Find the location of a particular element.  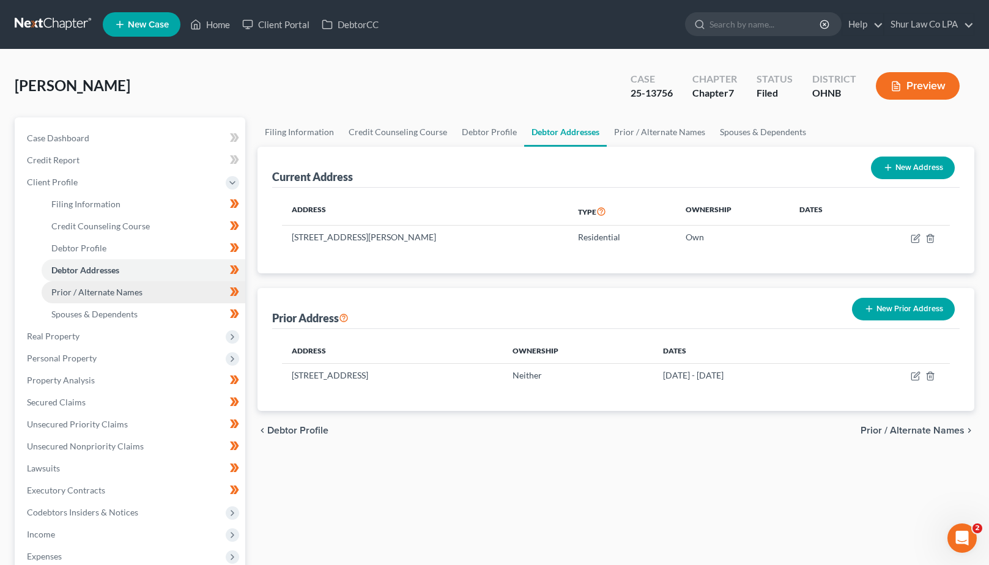

a: Property Analysis is located at coordinates (131, 380).